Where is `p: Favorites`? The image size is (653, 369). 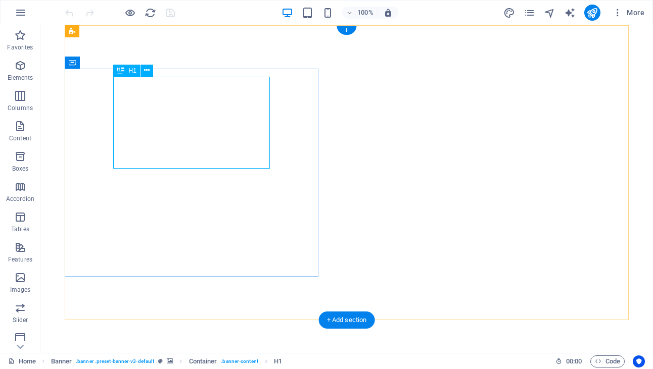
p: Favorites is located at coordinates (20, 47).